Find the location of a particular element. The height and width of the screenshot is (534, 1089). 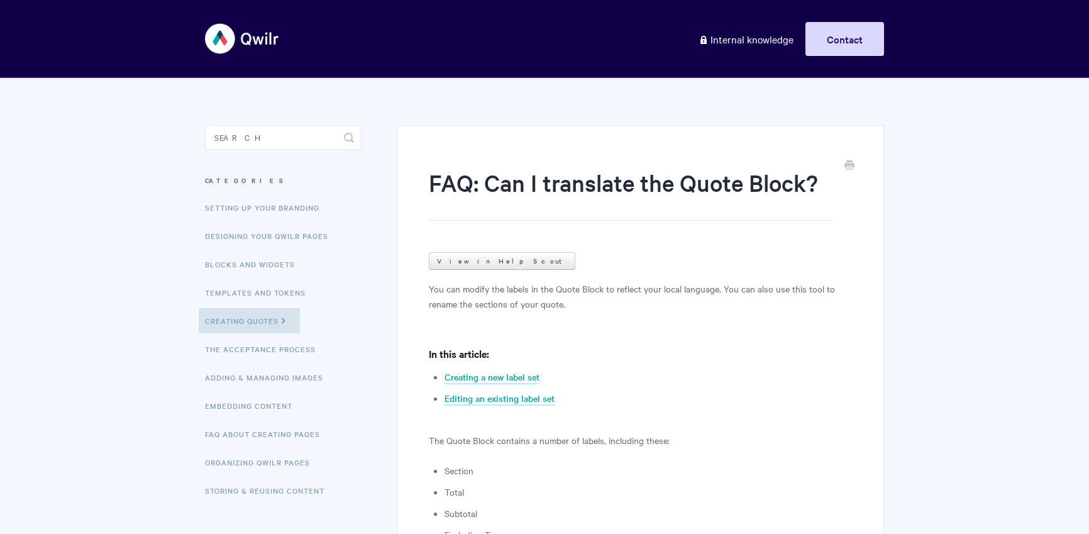

a: Blocks and Widgets is located at coordinates (255, 264).